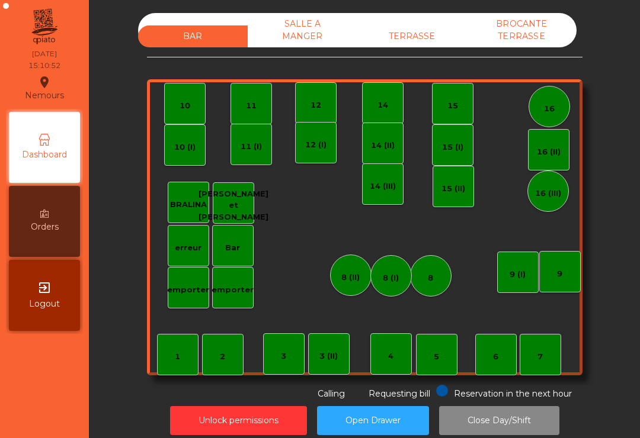 This screenshot has height=438, width=640. Describe the element at coordinates (383, 146) in the screenshot. I see `div: 14 (II)` at that location.